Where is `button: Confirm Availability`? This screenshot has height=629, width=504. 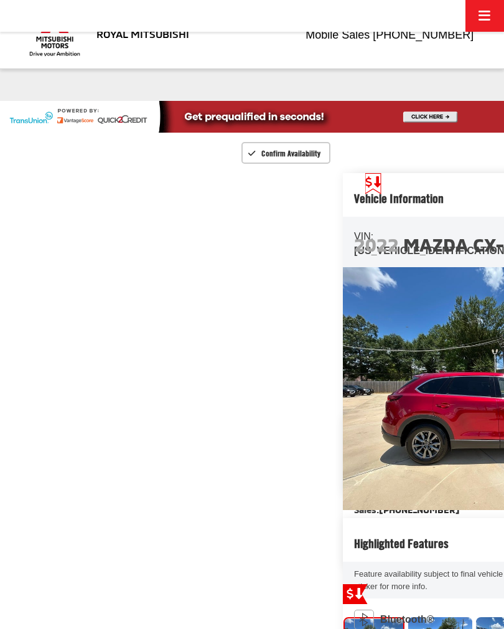 button: Confirm Availability is located at coordinates (286, 153).